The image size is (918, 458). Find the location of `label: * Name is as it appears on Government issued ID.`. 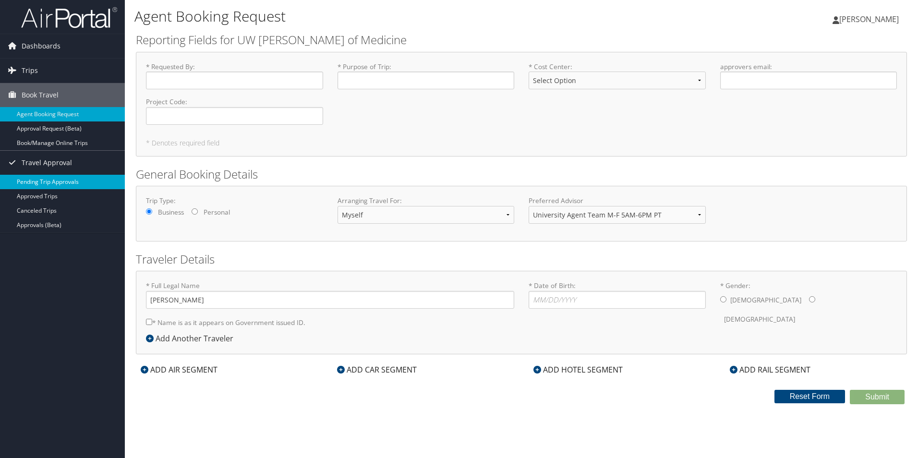

label: * Name is as it appears on Government issued ID. is located at coordinates (226, 322).